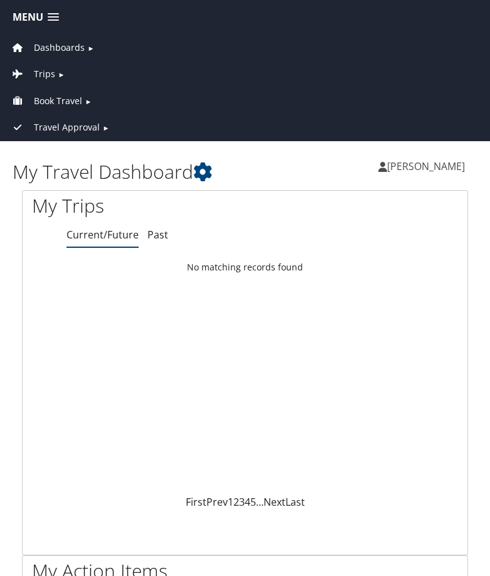  I want to click on a: 1, so click(230, 502).